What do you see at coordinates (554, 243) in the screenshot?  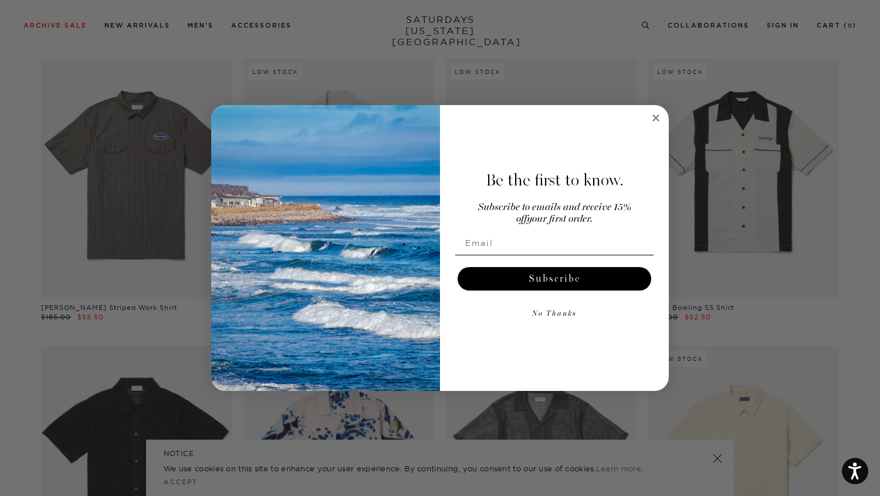 I see `input: Email` at bounding box center [554, 243].